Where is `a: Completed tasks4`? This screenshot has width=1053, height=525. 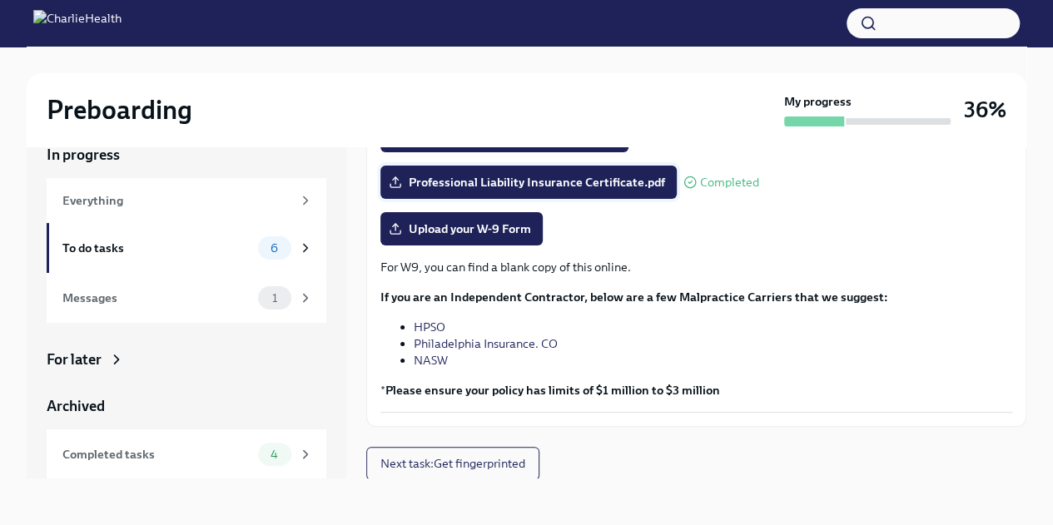 a: Completed tasks4 is located at coordinates (186, 454).